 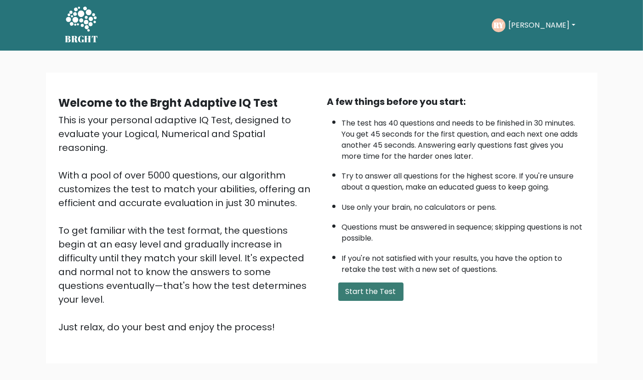 I want to click on a: BRGHT, so click(x=82, y=25).